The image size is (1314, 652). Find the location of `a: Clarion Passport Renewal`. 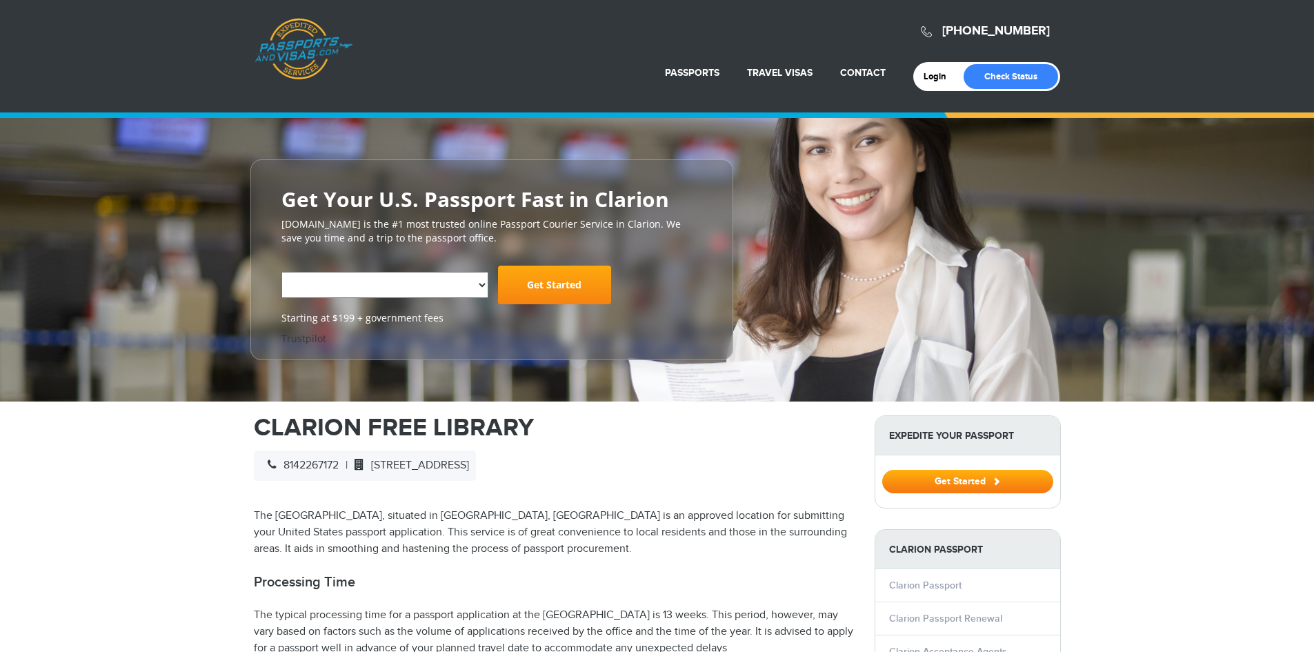

a: Clarion Passport Renewal is located at coordinates (946, 618).